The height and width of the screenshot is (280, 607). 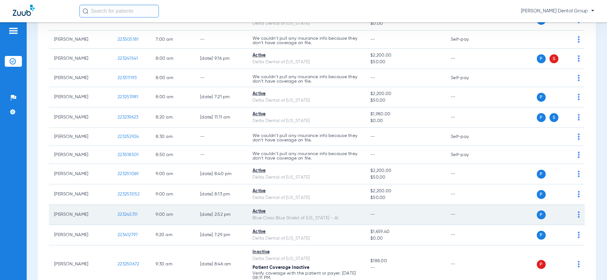 What do you see at coordinates (128, 174) in the screenshot?
I see `span: 223251069` at bounding box center [128, 174].